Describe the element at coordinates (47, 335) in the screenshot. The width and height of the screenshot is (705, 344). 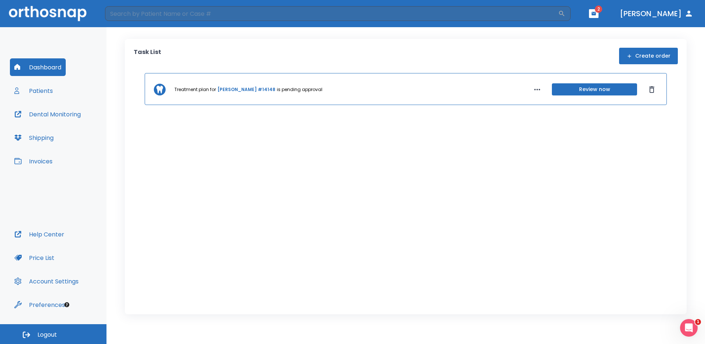
I see `span: Logout` at that location.